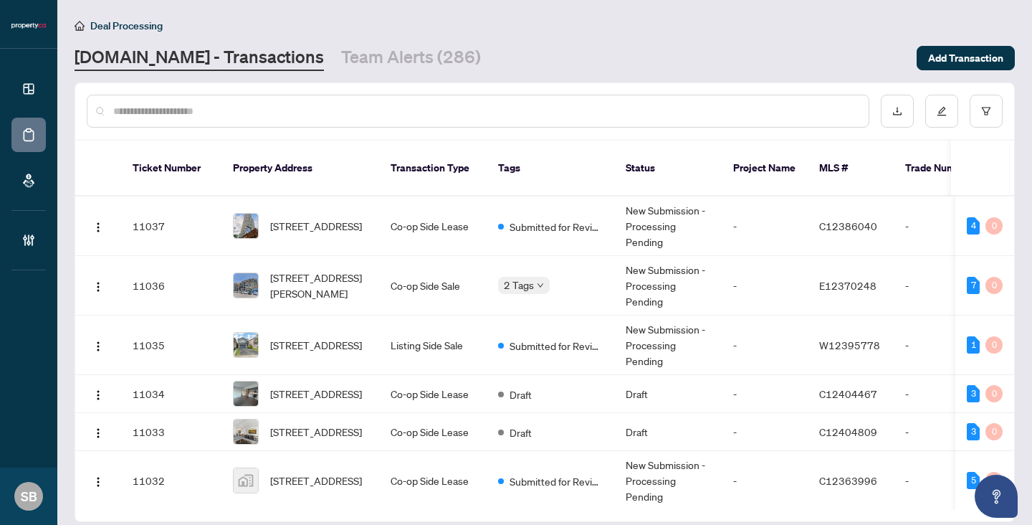 This screenshot has height=525, width=1032. Describe the element at coordinates (171, 431) in the screenshot. I see `td: 11033` at that location.